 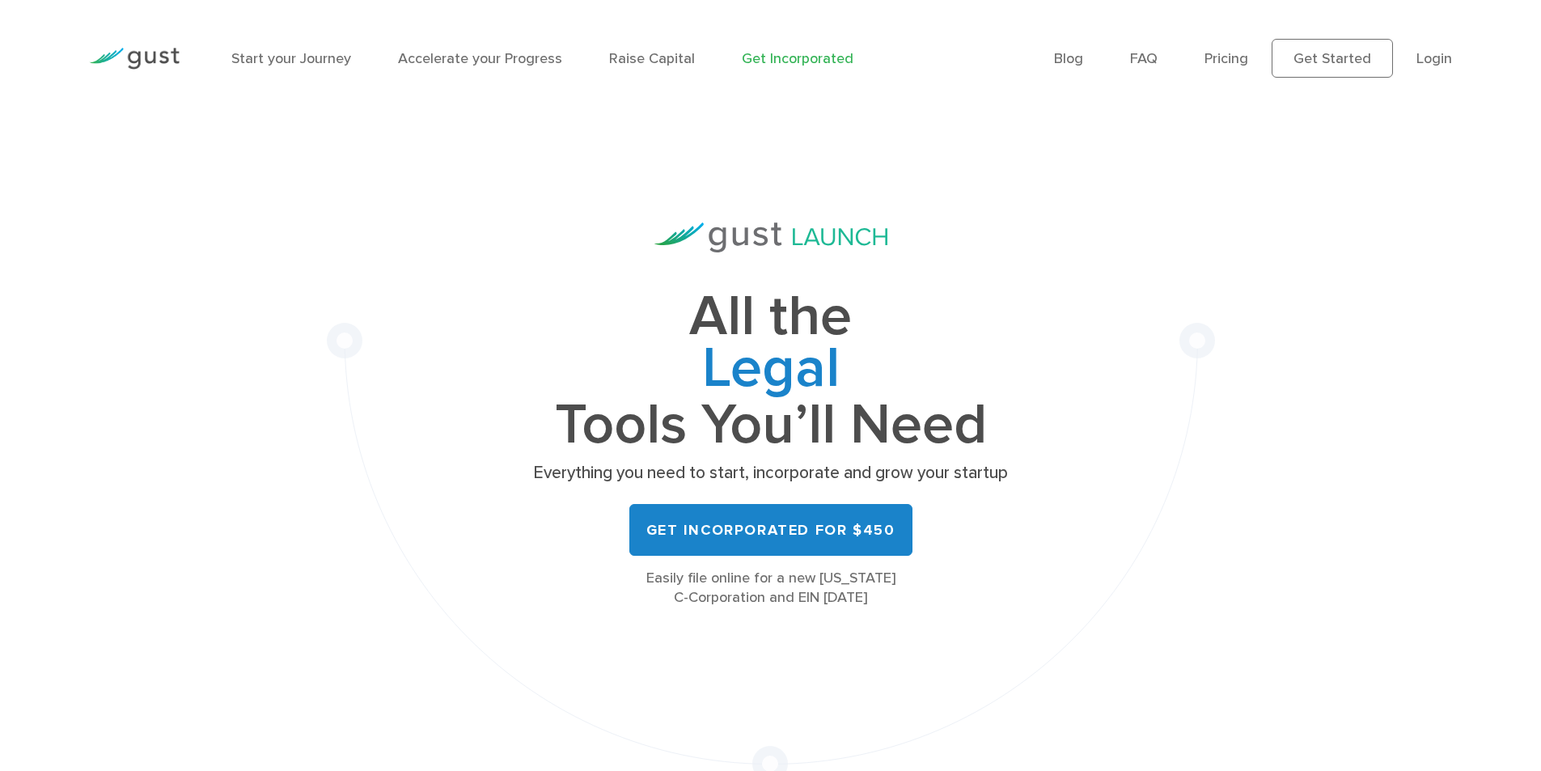 What do you see at coordinates (291, 58) in the screenshot?
I see `a: Start your Journey` at bounding box center [291, 58].